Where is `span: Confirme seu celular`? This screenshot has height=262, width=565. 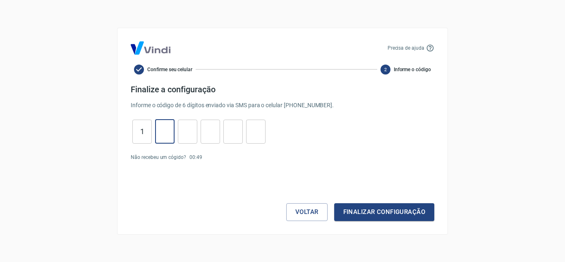 span: Confirme seu celular is located at coordinates (170, 70).